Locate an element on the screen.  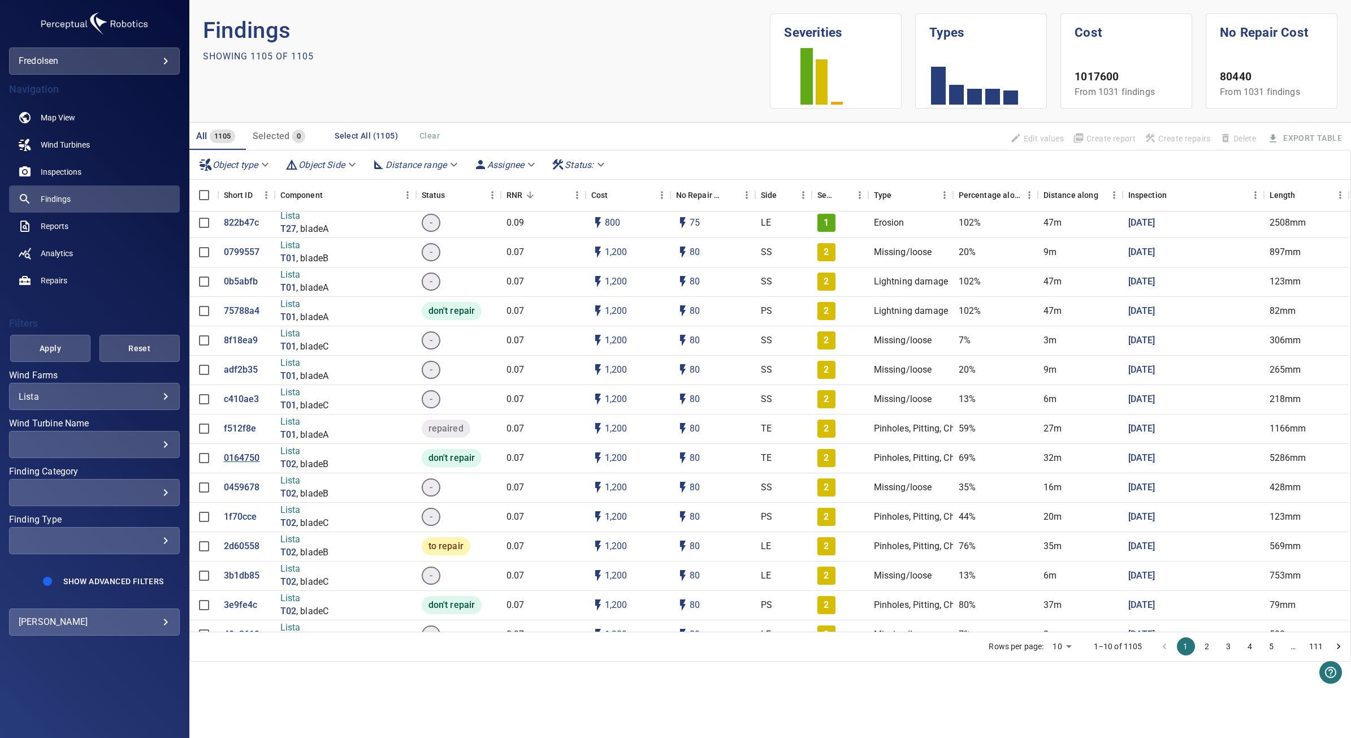
label: Finding Category is located at coordinates (94, 471).